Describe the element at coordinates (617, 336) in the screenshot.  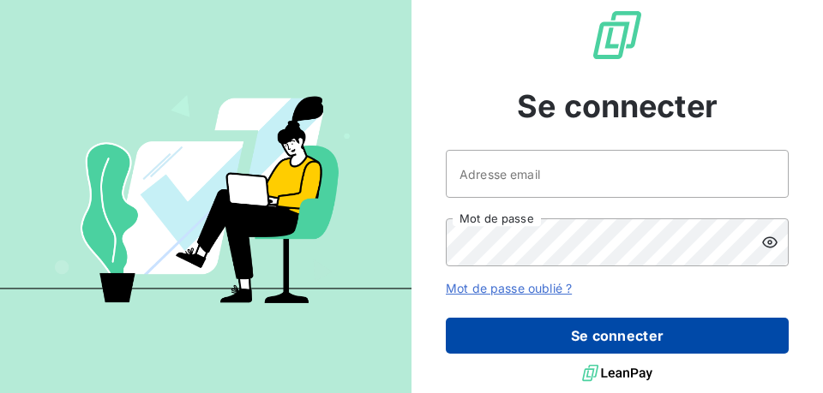
I see `button: Se connecter` at that location.